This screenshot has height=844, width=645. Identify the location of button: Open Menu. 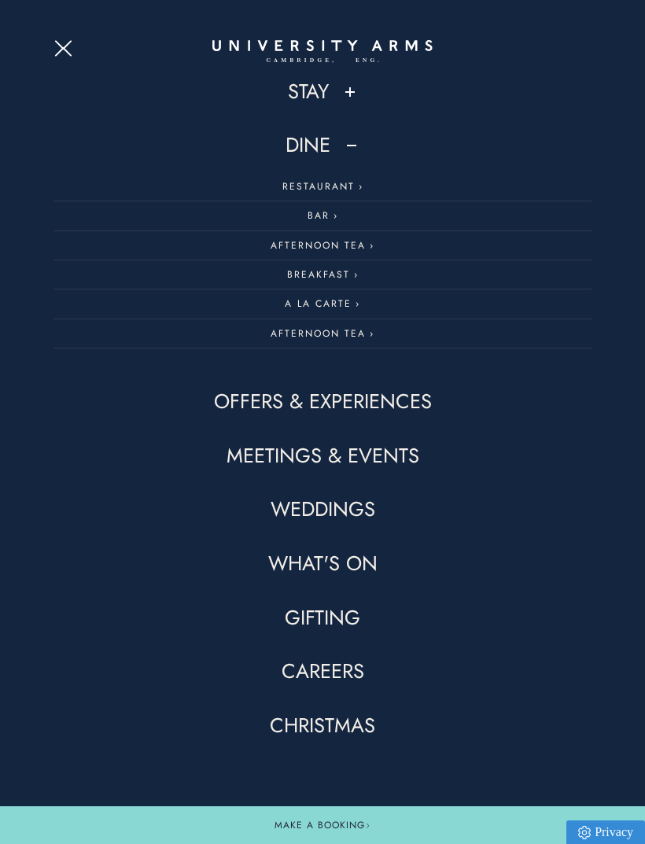
(65, 46).